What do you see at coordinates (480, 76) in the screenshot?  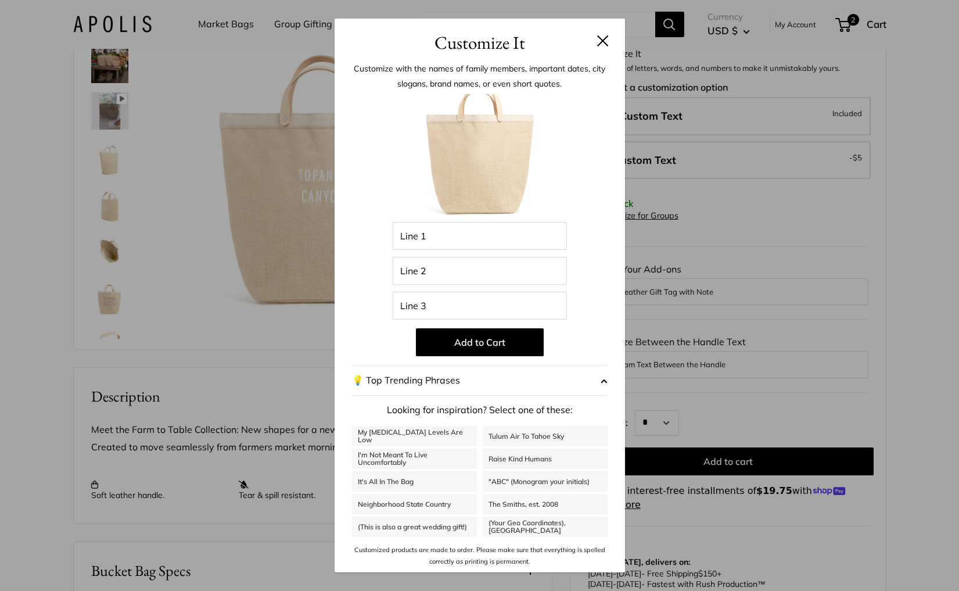 I see `p: Customize with the names of family members, important dates, city slogans, brand names, or even s...` at bounding box center [480, 76].